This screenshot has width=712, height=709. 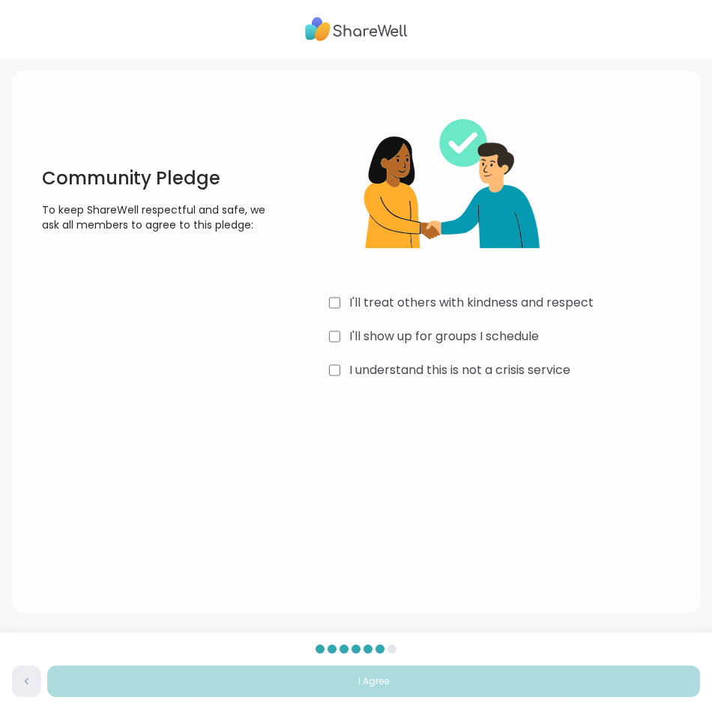 What do you see at coordinates (460, 370) in the screenshot?
I see `label: I understand this is not a crisis service` at bounding box center [460, 370].